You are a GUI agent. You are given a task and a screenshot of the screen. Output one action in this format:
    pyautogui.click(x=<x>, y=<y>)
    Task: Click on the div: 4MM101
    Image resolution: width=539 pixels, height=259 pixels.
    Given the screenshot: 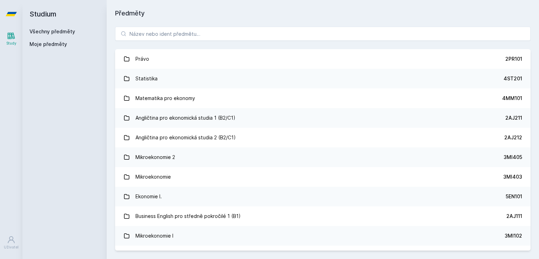 What is the action you would take?
    pyautogui.click(x=512, y=98)
    